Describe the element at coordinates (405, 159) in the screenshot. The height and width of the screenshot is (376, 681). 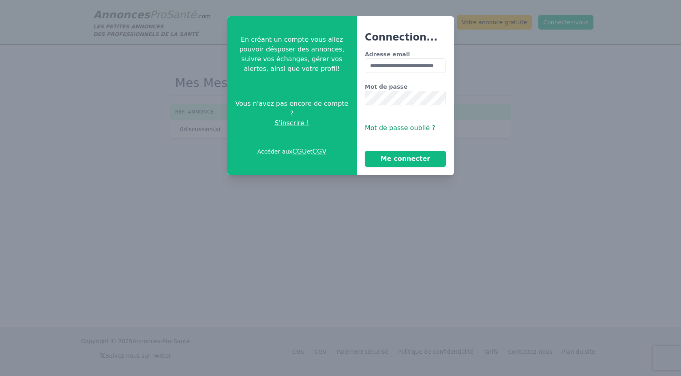
I see `button: Me connecter` at that location.